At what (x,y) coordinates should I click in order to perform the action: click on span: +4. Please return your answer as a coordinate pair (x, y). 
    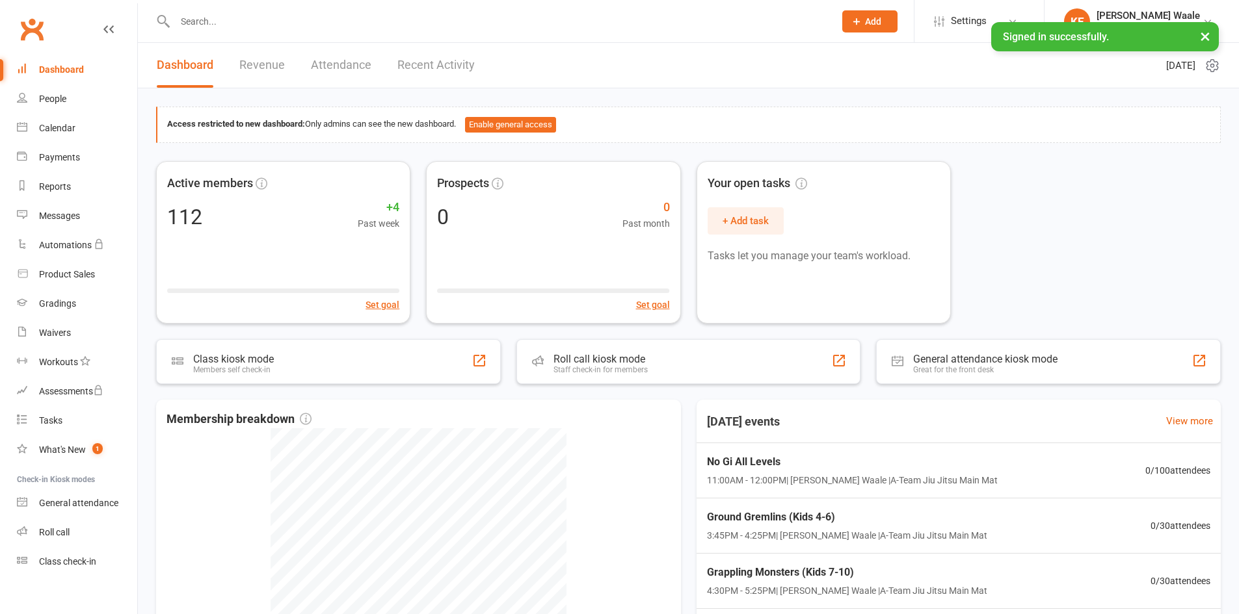
    Looking at the image, I should click on (378, 207).